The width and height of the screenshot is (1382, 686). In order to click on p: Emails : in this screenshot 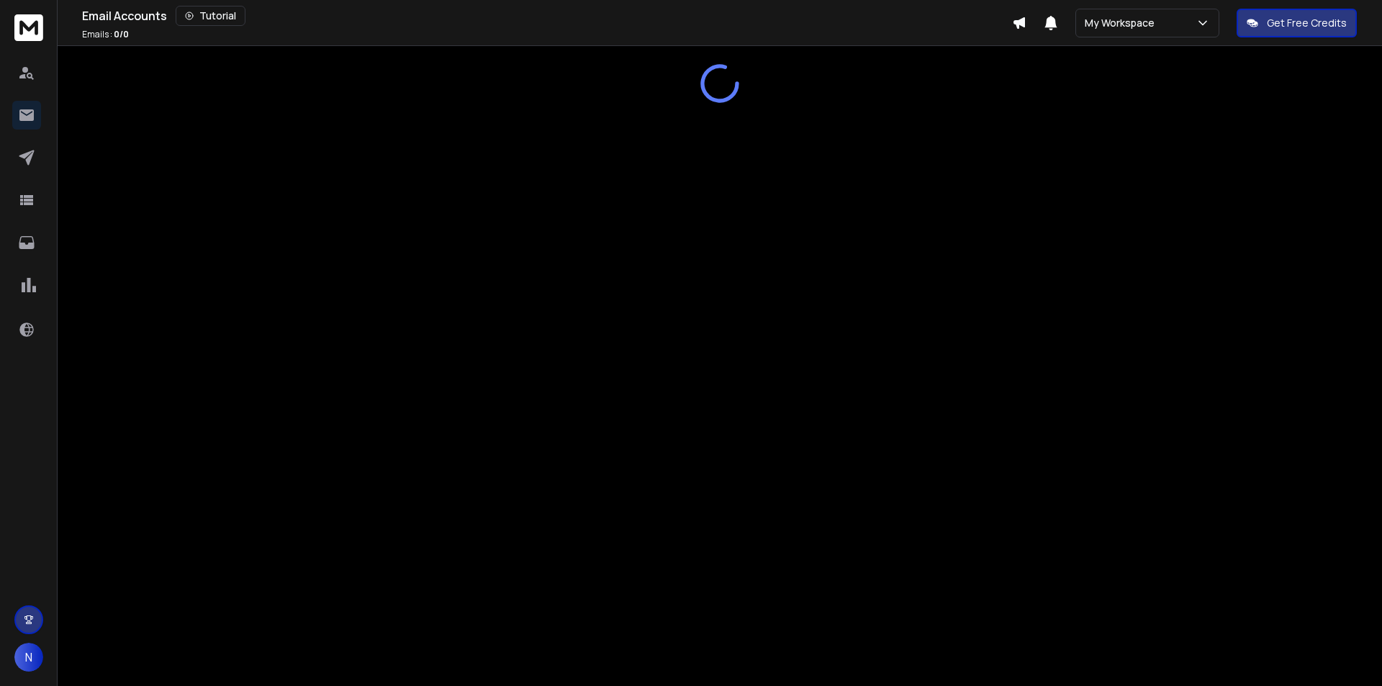, I will do `click(105, 35)`.